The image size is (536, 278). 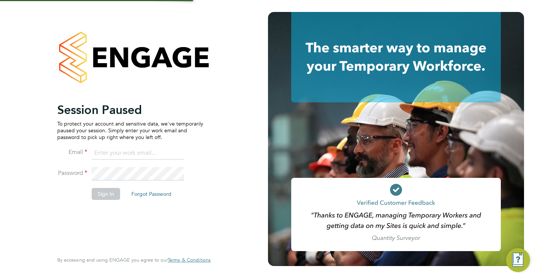 What do you see at coordinates (134, 260) in the screenshot?
I see `span: By accessing and using ENGAGE you agree to our` at bounding box center [134, 260].